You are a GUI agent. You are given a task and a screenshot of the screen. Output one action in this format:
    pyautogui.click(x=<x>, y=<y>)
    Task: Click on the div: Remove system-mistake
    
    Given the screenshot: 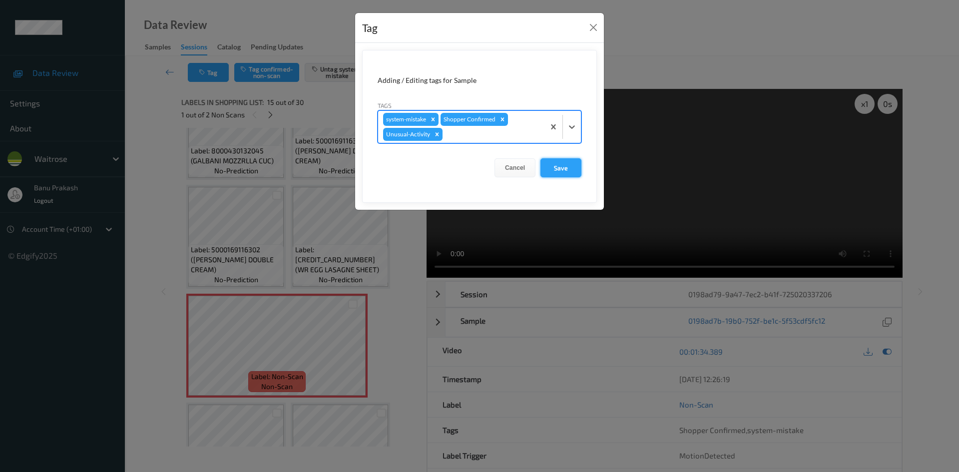 What is the action you would take?
    pyautogui.click(x=433, y=119)
    